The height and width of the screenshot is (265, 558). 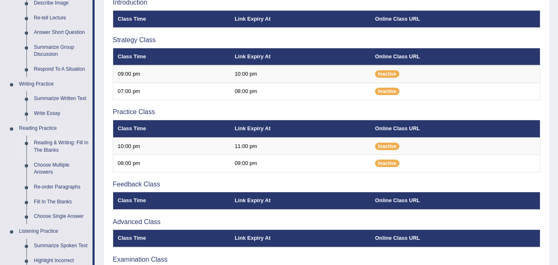 What do you see at coordinates (326, 184) in the screenshot?
I see `h3: Feedback Class` at bounding box center [326, 184].